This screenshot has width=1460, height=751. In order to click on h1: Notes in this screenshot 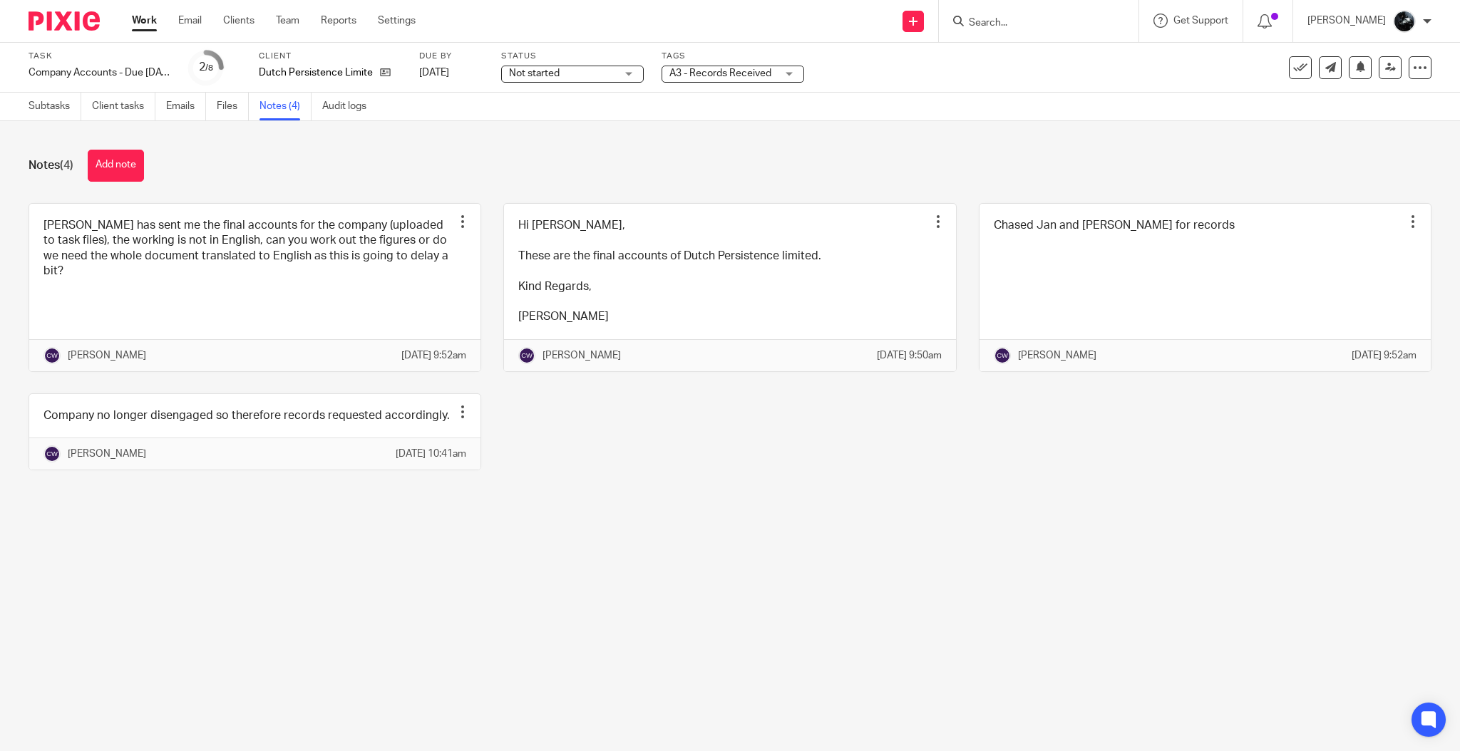, I will do `click(51, 165)`.